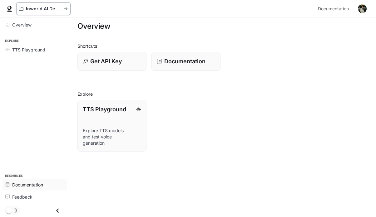 This screenshot has width=376, height=217. What do you see at coordinates (29, 50) in the screenshot?
I see `span: TTS Playground` at bounding box center [29, 50].